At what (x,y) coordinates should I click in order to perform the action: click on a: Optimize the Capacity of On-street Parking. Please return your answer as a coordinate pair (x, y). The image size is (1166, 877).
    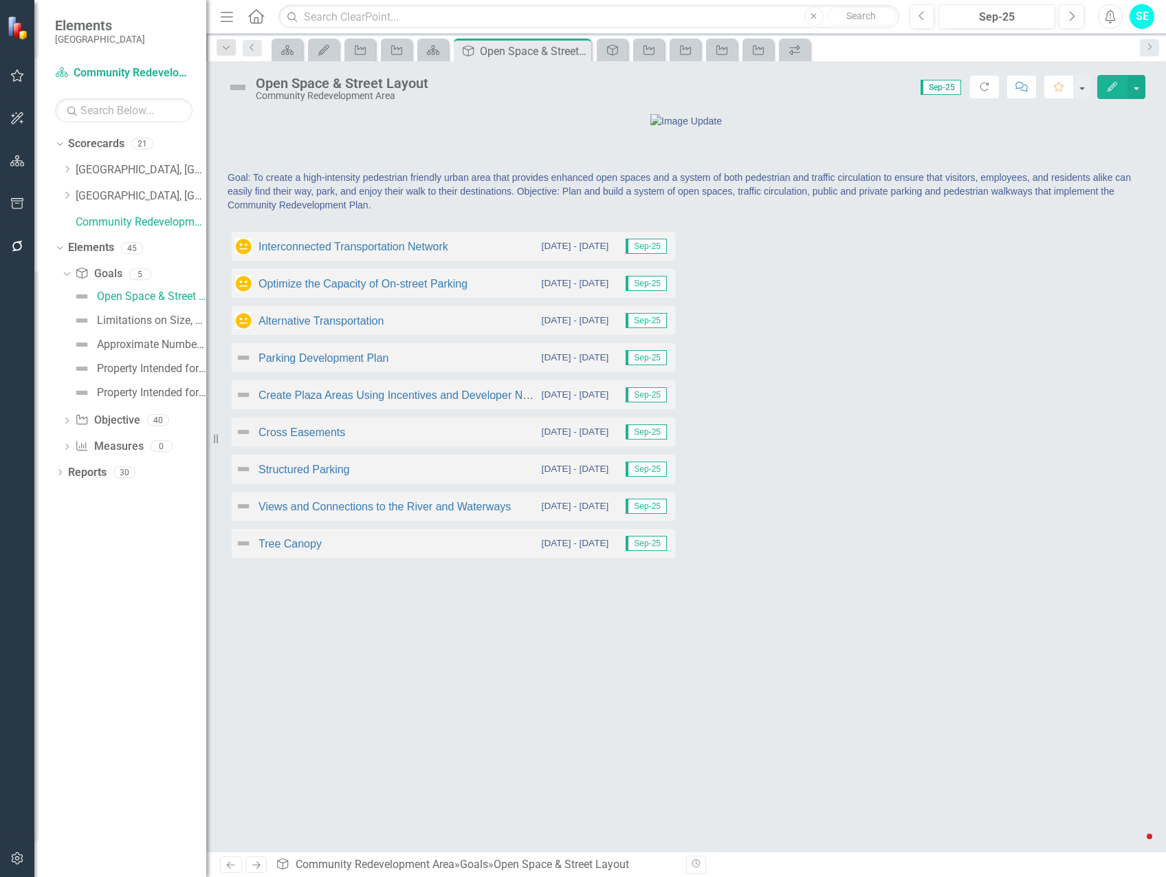
    Looking at the image, I should click on (363, 283).